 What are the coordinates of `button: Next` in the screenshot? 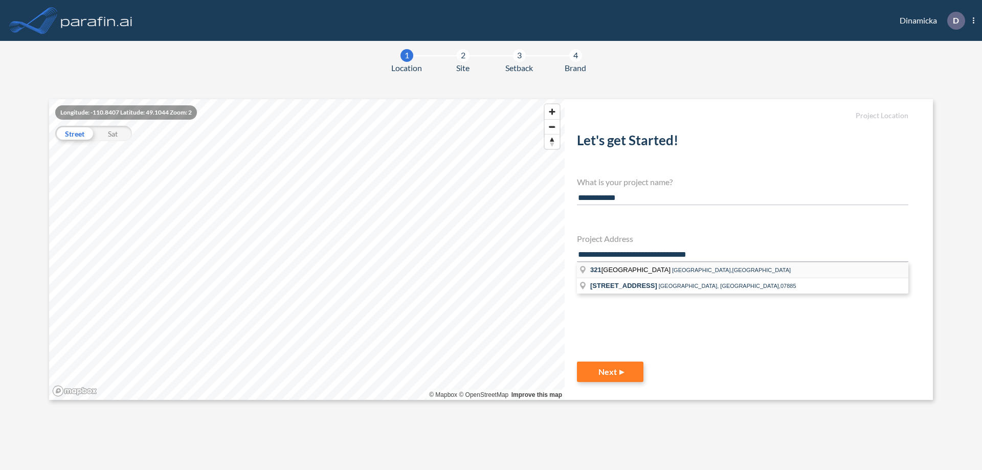 It's located at (610, 372).